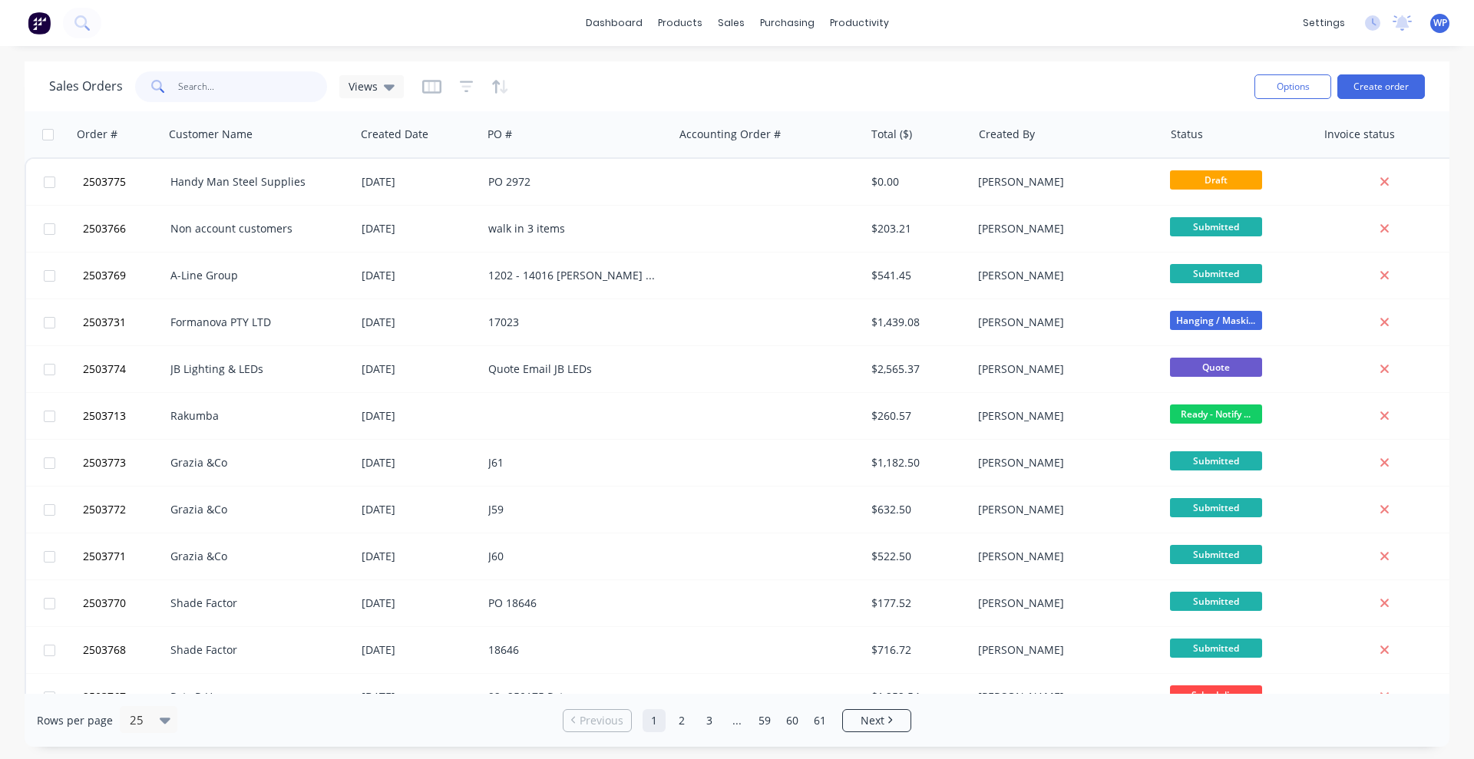 This screenshot has width=1474, height=759. What do you see at coordinates (872, 721) in the screenshot?
I see `span: Next` at bounding box center [872, 721].